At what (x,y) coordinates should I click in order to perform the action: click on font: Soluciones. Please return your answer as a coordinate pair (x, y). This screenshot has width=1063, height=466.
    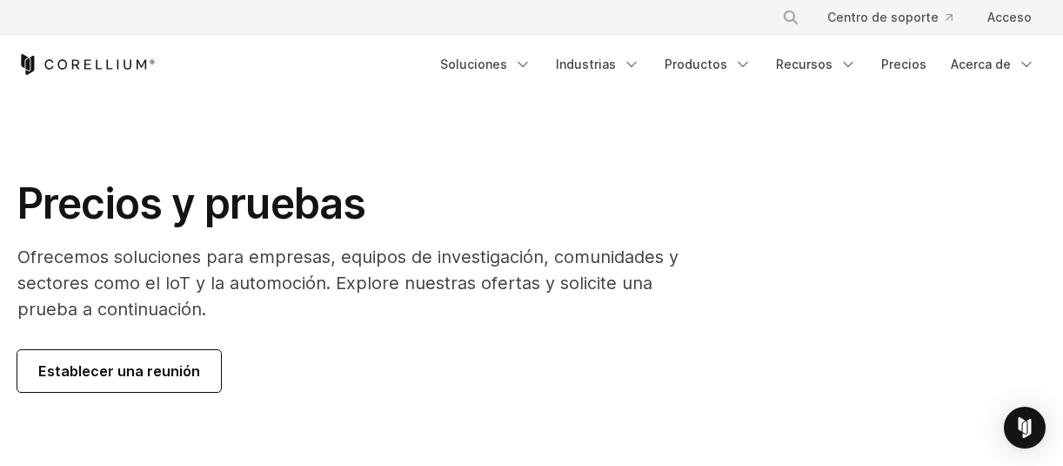
    Looking at the image, I should click on (473, 64).